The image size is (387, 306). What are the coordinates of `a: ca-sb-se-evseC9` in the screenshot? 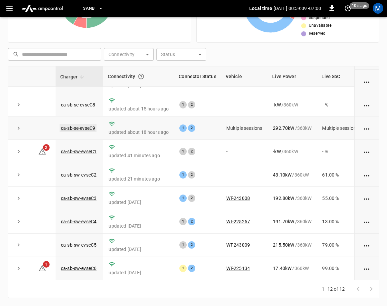 It's located at (78, 128).